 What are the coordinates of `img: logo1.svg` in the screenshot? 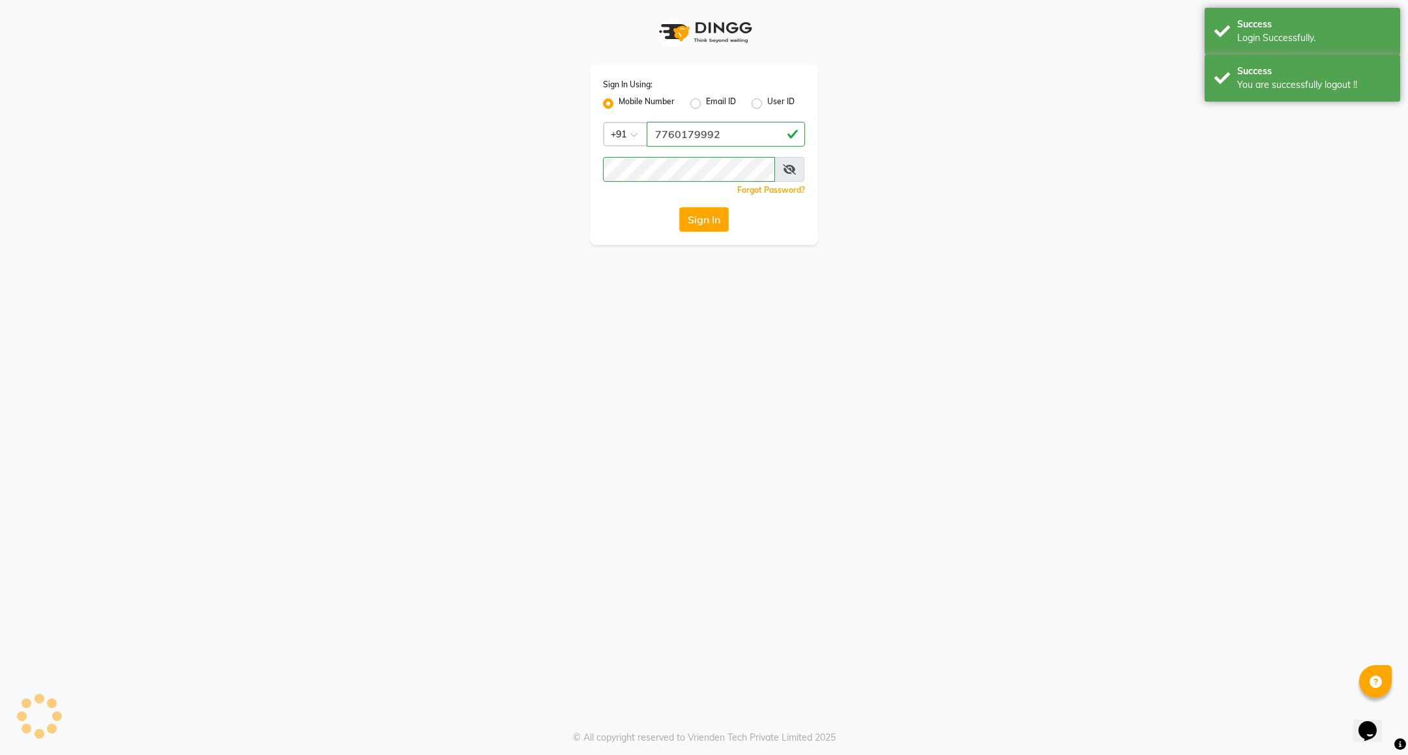 It's located at (704, 32).